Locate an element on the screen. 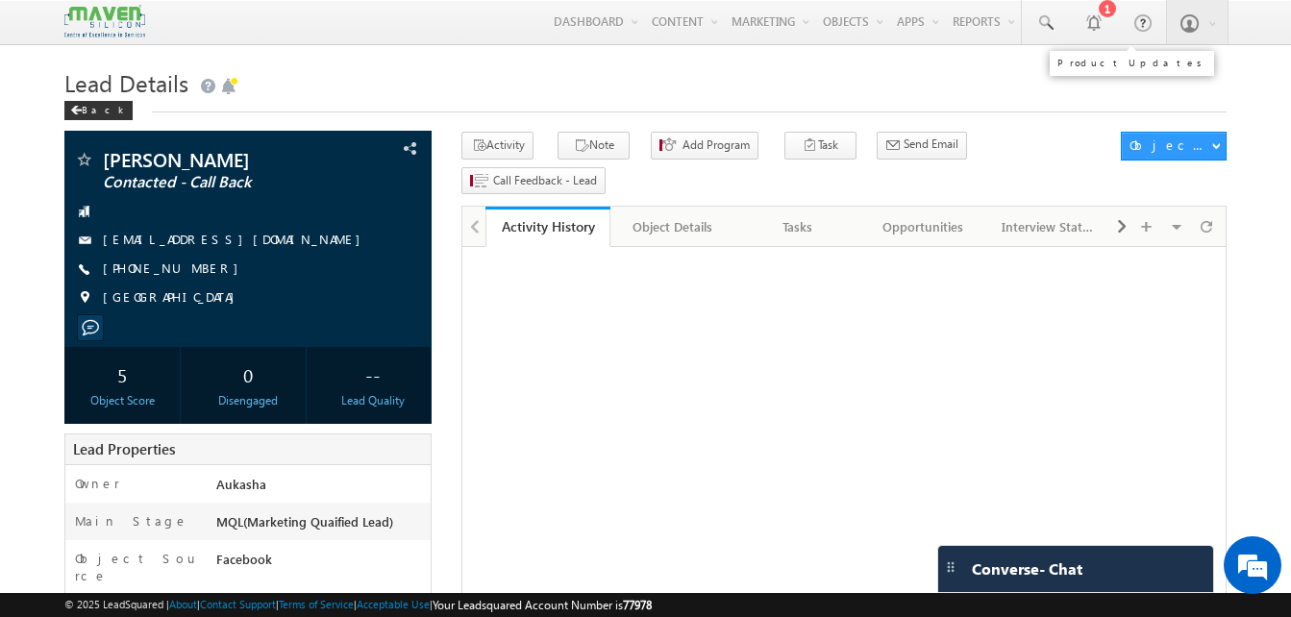  span: Lead Properties is located at coordinates (124, 449).